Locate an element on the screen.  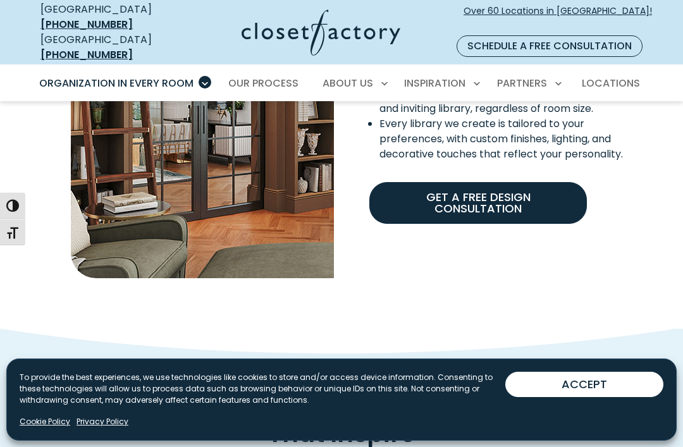
span: Locations is located at coordinates (611, 83).